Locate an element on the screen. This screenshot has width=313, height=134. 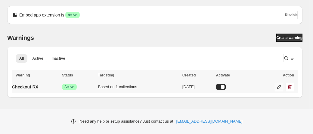
a: Checkout RX is located at coordinates (25, 87).